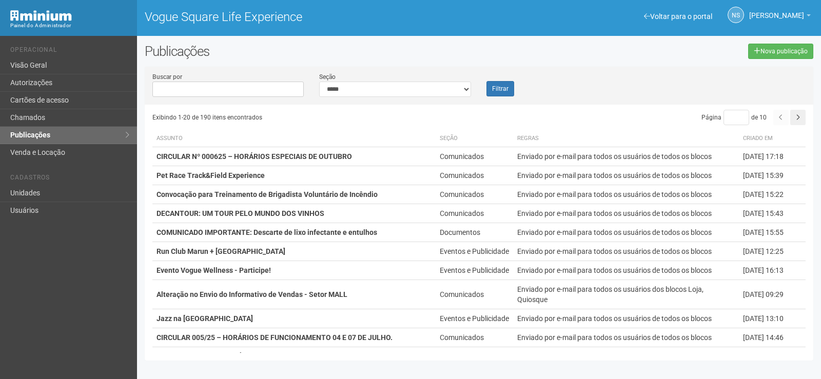 Image resolution: width=821 pixels, height=379 pixels. Describe the element at coordinates (474, 232) in the screenshot. I see `td: Documentos` at that location.